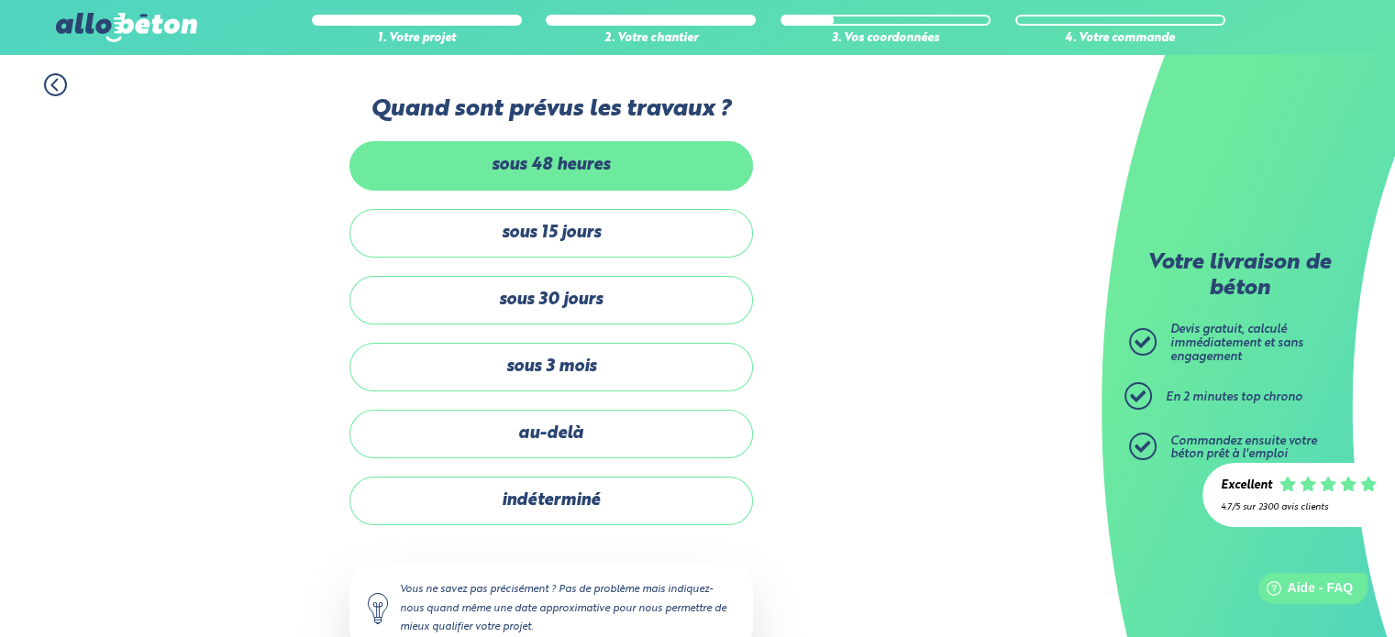  What do you see at coordinates (551, 233) in the screenshot?
I see `label: sous 15 jours` at bounding box center [551, 233].